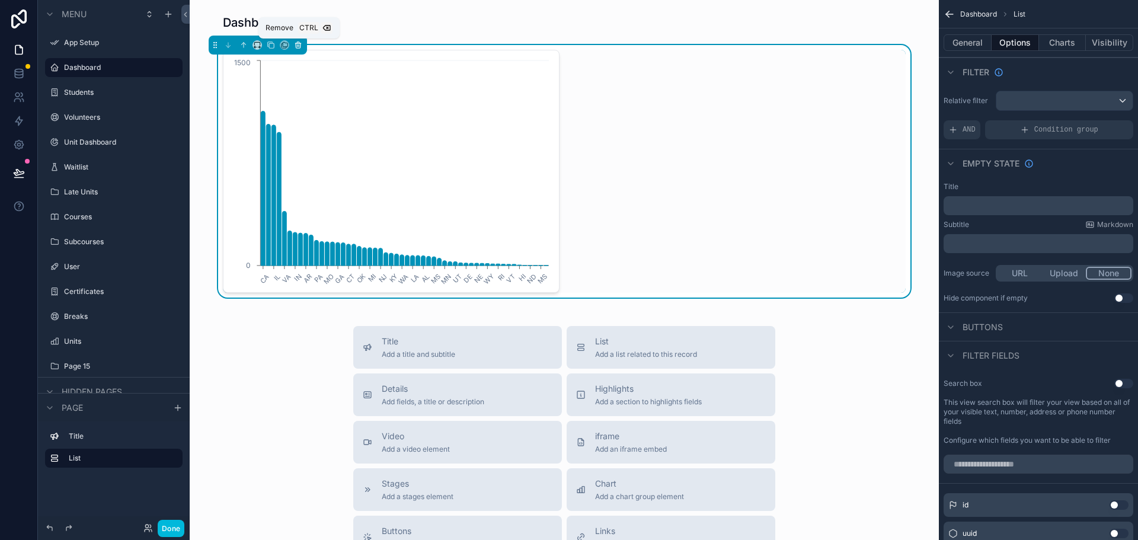  What do you see at coordinates (277, 277) in the screenshot?
I see `text: IL` at bounding box center [277, 277].